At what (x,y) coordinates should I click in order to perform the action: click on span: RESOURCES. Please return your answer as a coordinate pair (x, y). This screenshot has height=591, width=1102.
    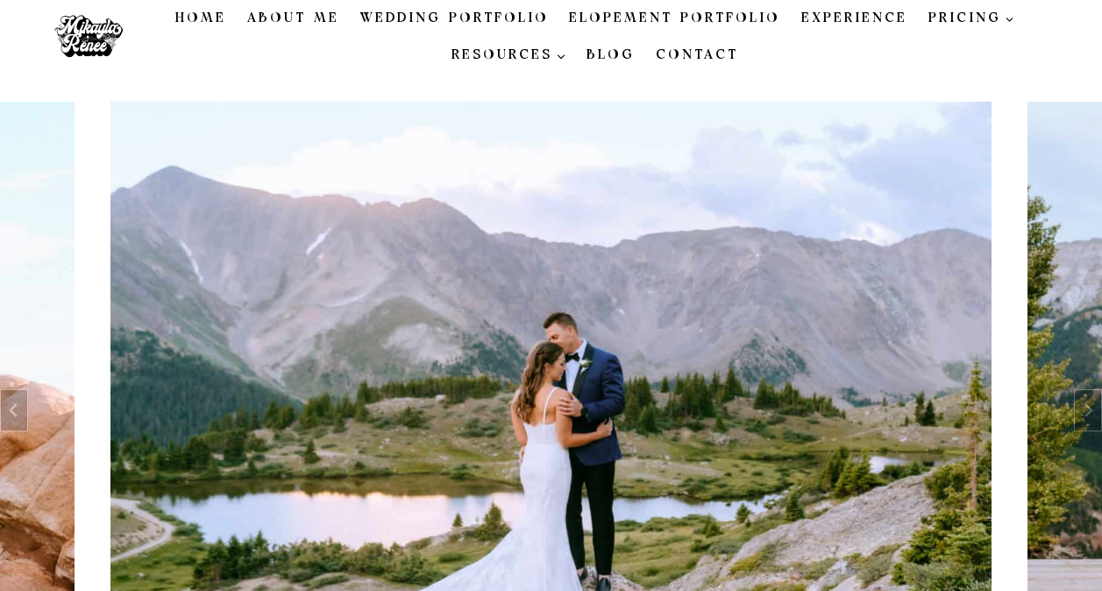
    Looking at the image, I should click on (508, 55).